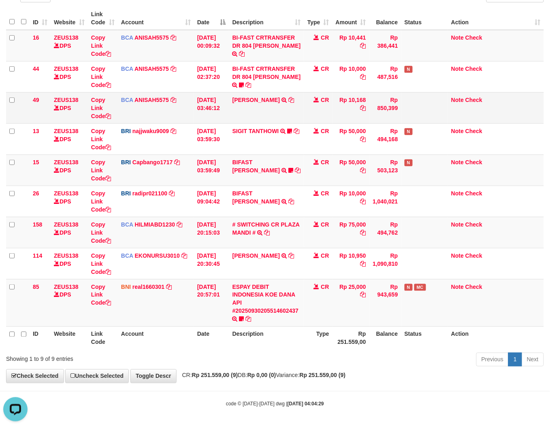 The width and height of the screenshot is (550, 428). Describe the element at coordinates (363, 77) in the screenshot. I see `a: Copy Rp 10,000 to clipboard` at that location.